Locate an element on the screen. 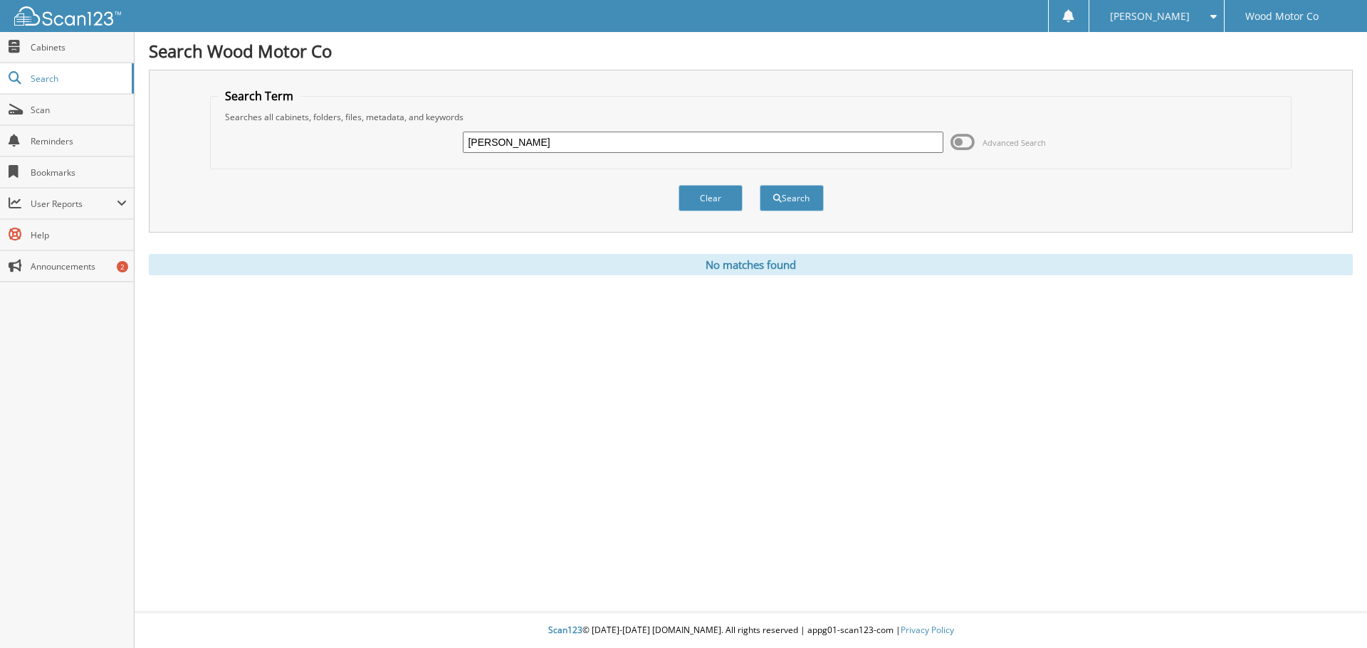 This screenshot has height=648, width=1367. span: Search is located at coordinates (78, 78).